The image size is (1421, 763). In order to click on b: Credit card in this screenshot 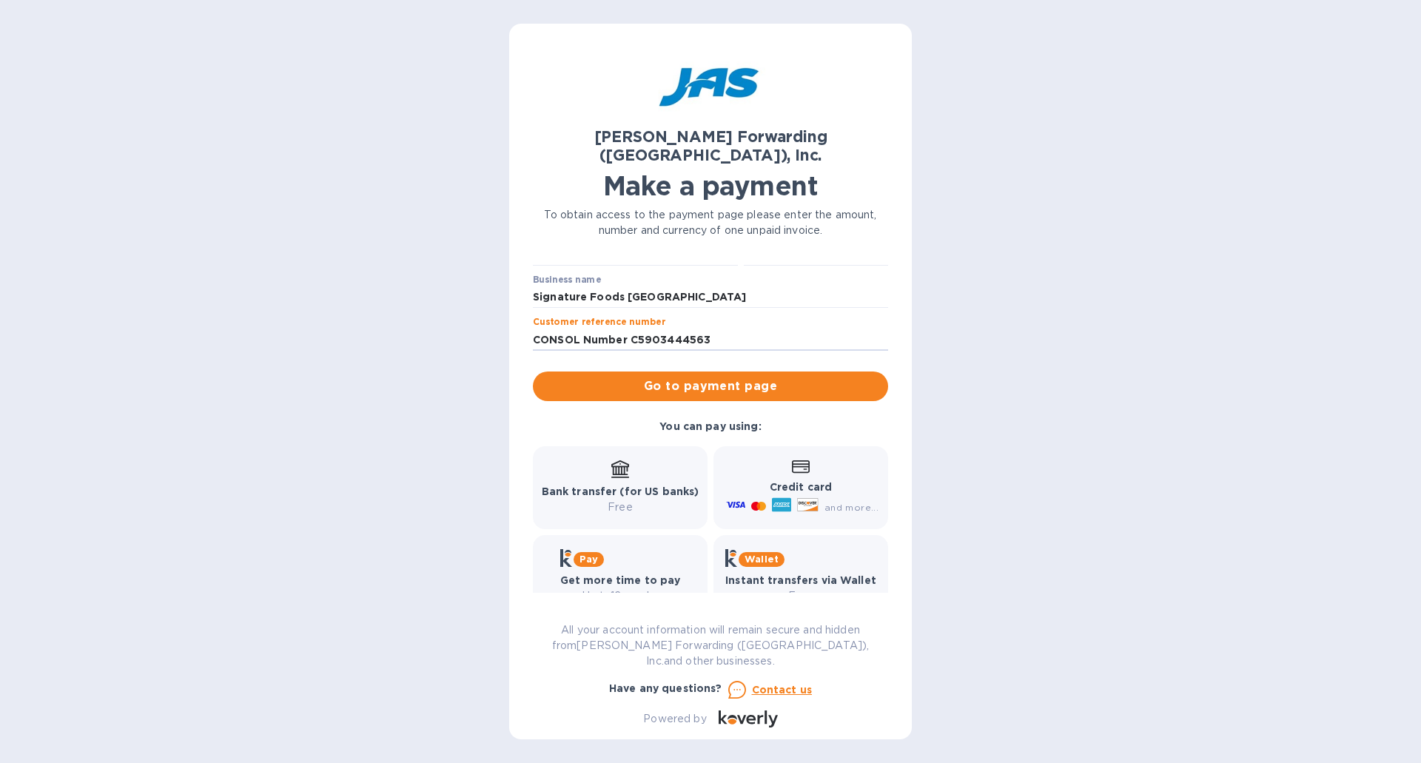, I will do `click(801, 487)`.